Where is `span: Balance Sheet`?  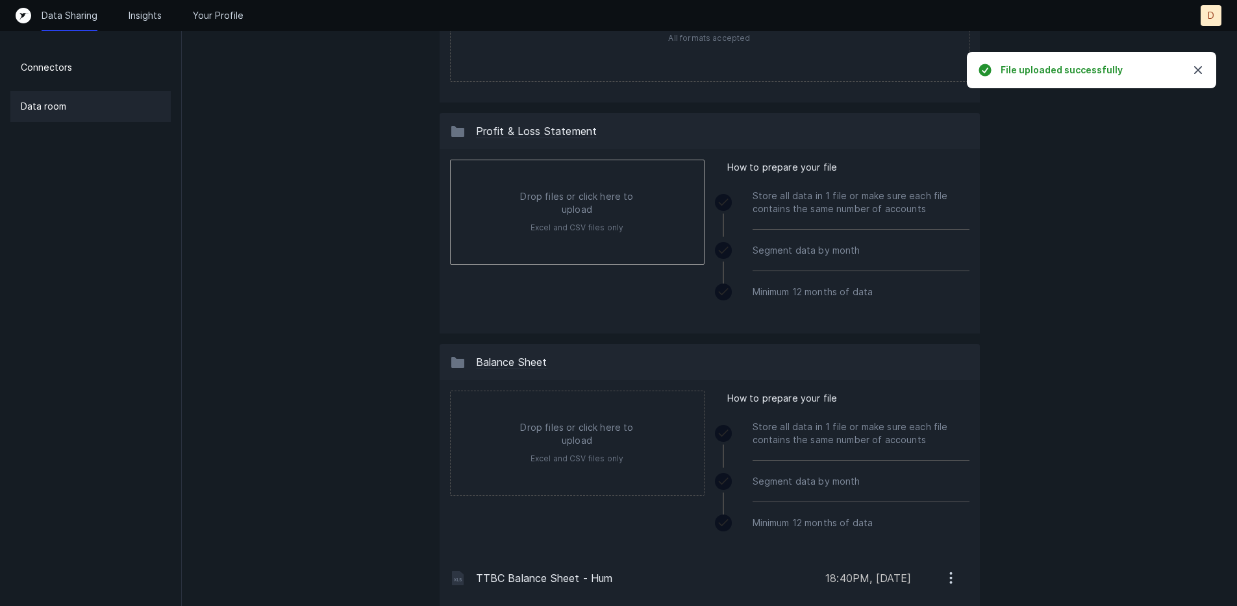
span: Balance Sheet is located at coordinates (512, 362).